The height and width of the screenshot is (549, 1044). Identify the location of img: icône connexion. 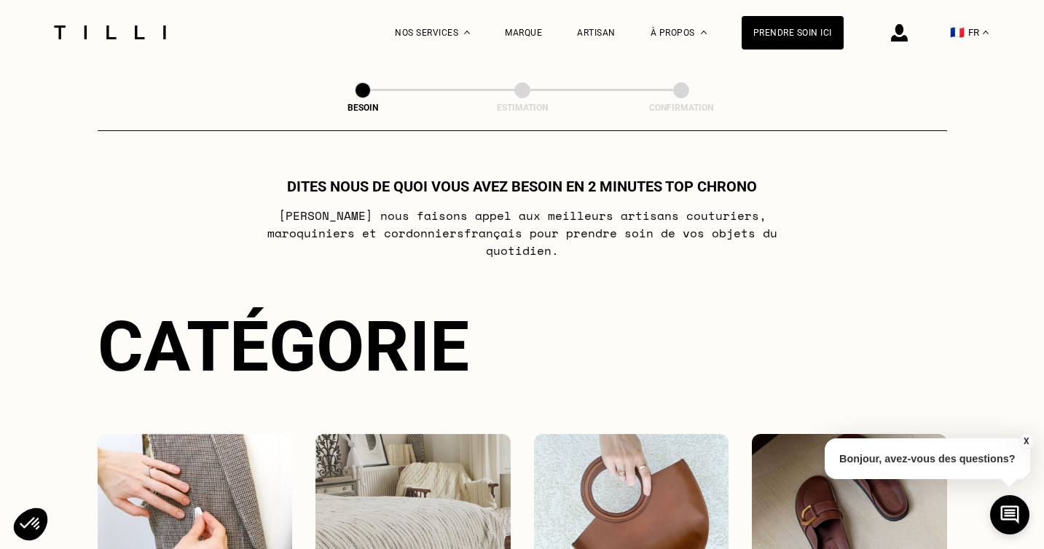
(899, 33).